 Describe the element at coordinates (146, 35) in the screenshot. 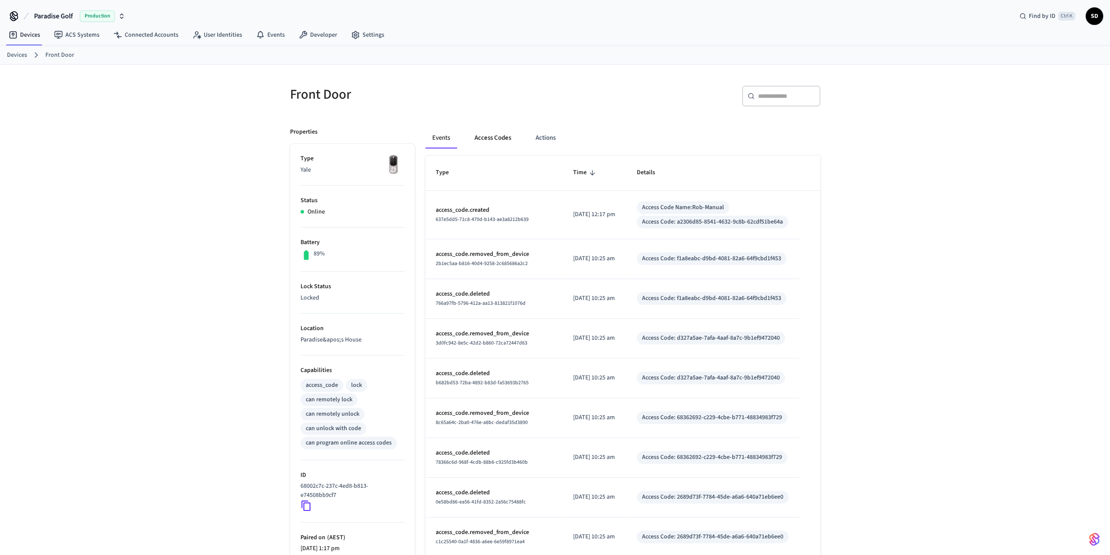

I see `a: Connected Accounts` at that location.